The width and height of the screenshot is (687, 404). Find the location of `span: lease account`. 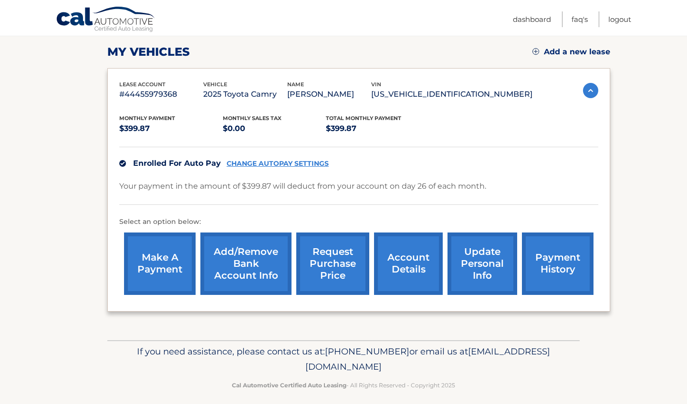

span: lease account is located at coordinates (142, 84).